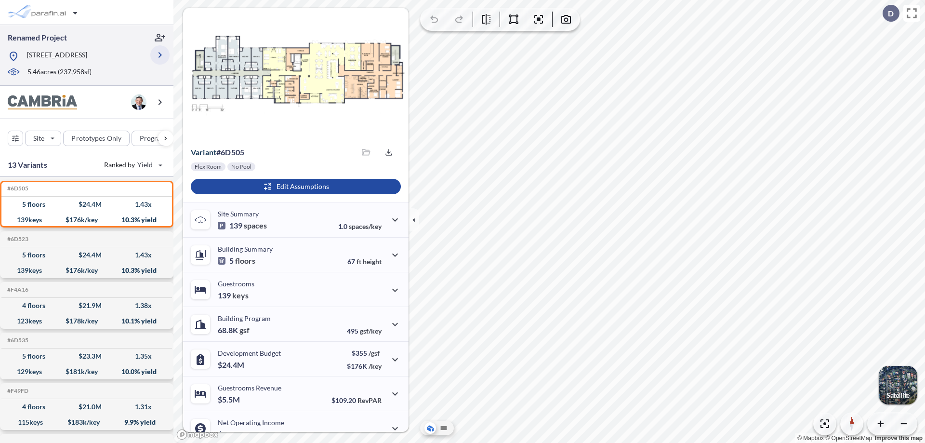 This screenshot has width=925, height=443. I want to click on span: Yield, so click(145, 165).